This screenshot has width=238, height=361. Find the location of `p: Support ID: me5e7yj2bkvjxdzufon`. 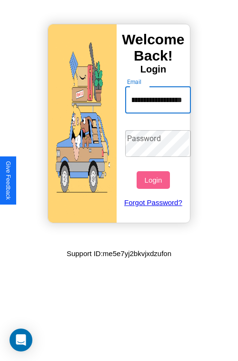

p: Support ID: me5e7yj2bkvjxdzufon is located at coordinates (119, 253).